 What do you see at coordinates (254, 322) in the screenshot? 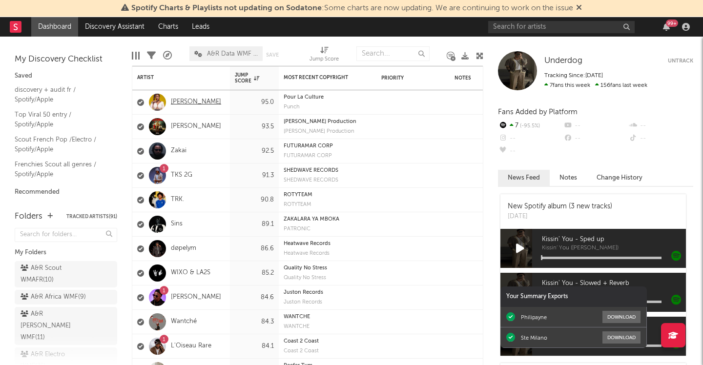
I see `div: 84.3` at bounding box center [254, 322].